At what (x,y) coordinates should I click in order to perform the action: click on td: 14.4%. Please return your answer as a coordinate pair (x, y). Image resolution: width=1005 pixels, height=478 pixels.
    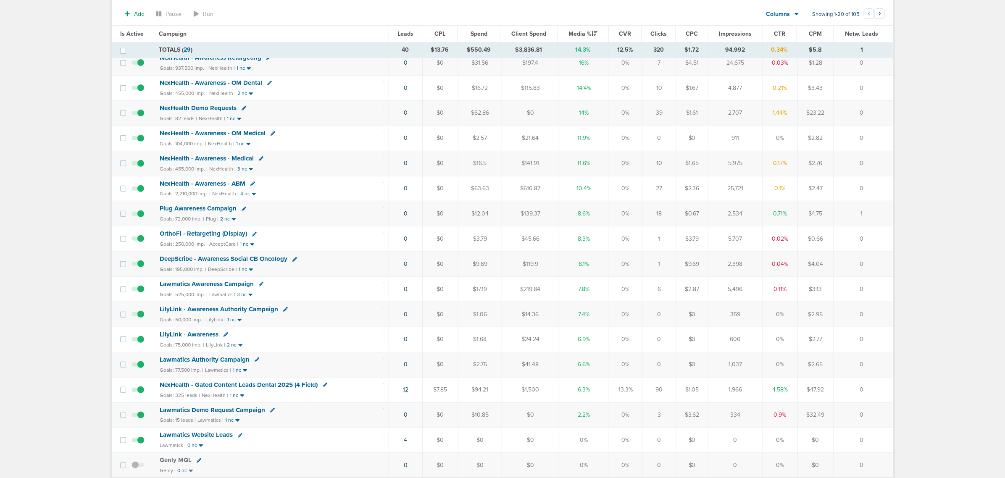
    Looking at the image, I should click on (584, 88).